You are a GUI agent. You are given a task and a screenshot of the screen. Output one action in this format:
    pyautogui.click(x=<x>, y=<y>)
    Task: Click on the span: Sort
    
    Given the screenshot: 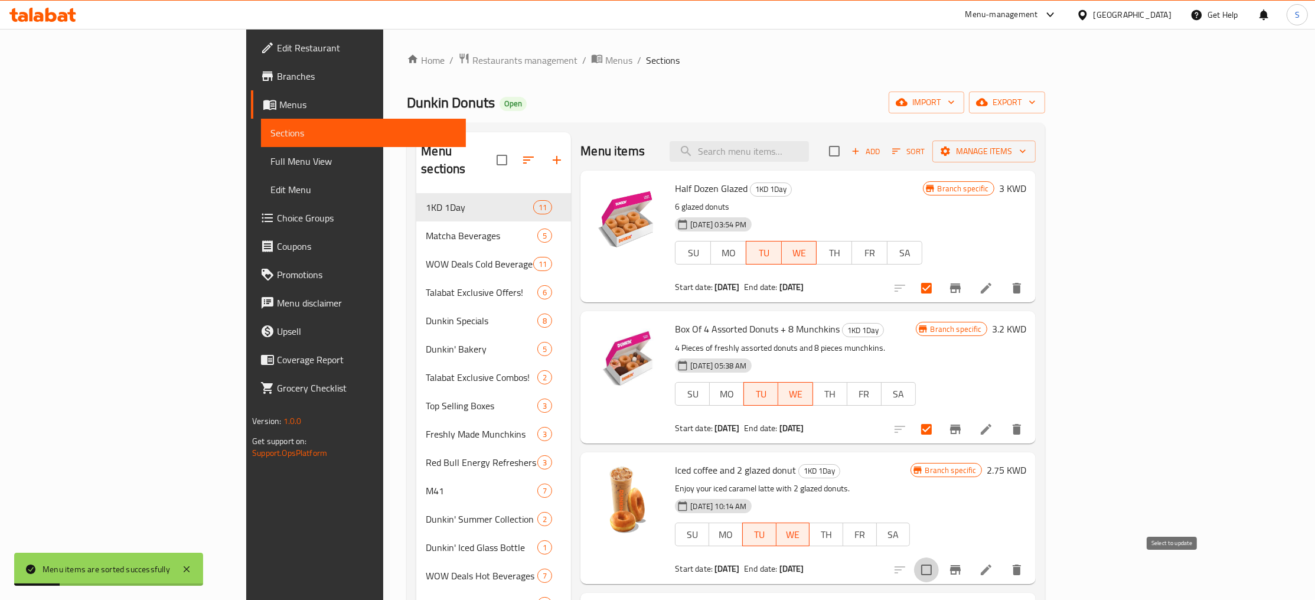 What is the action you would take?
    pyautogui.click(x=908, y=151)
    